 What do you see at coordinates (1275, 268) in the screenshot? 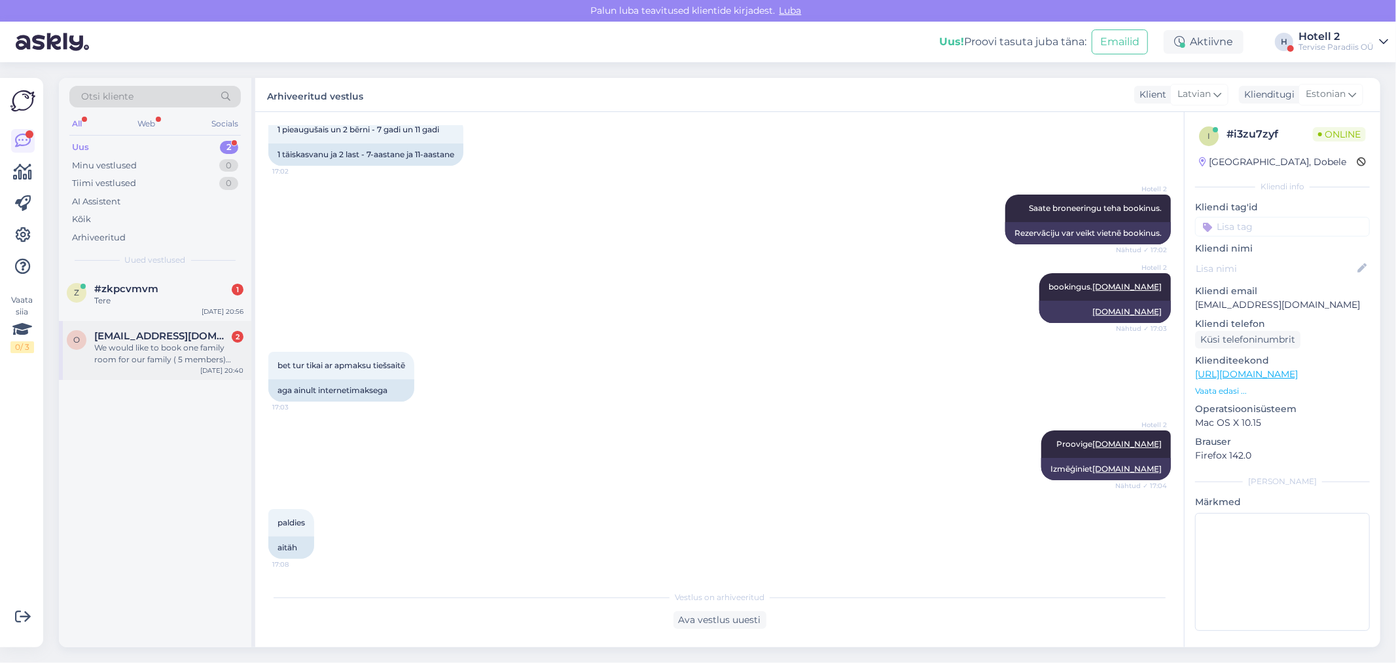
I see `input: Lisa nimi` at bounding box center [1275, 268].